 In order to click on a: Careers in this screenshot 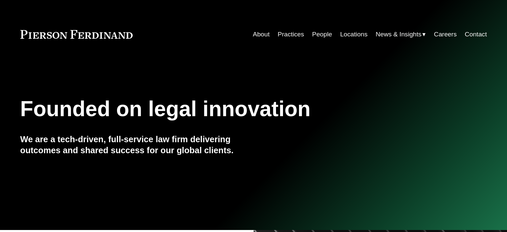, I will do `click(445, 34)`.